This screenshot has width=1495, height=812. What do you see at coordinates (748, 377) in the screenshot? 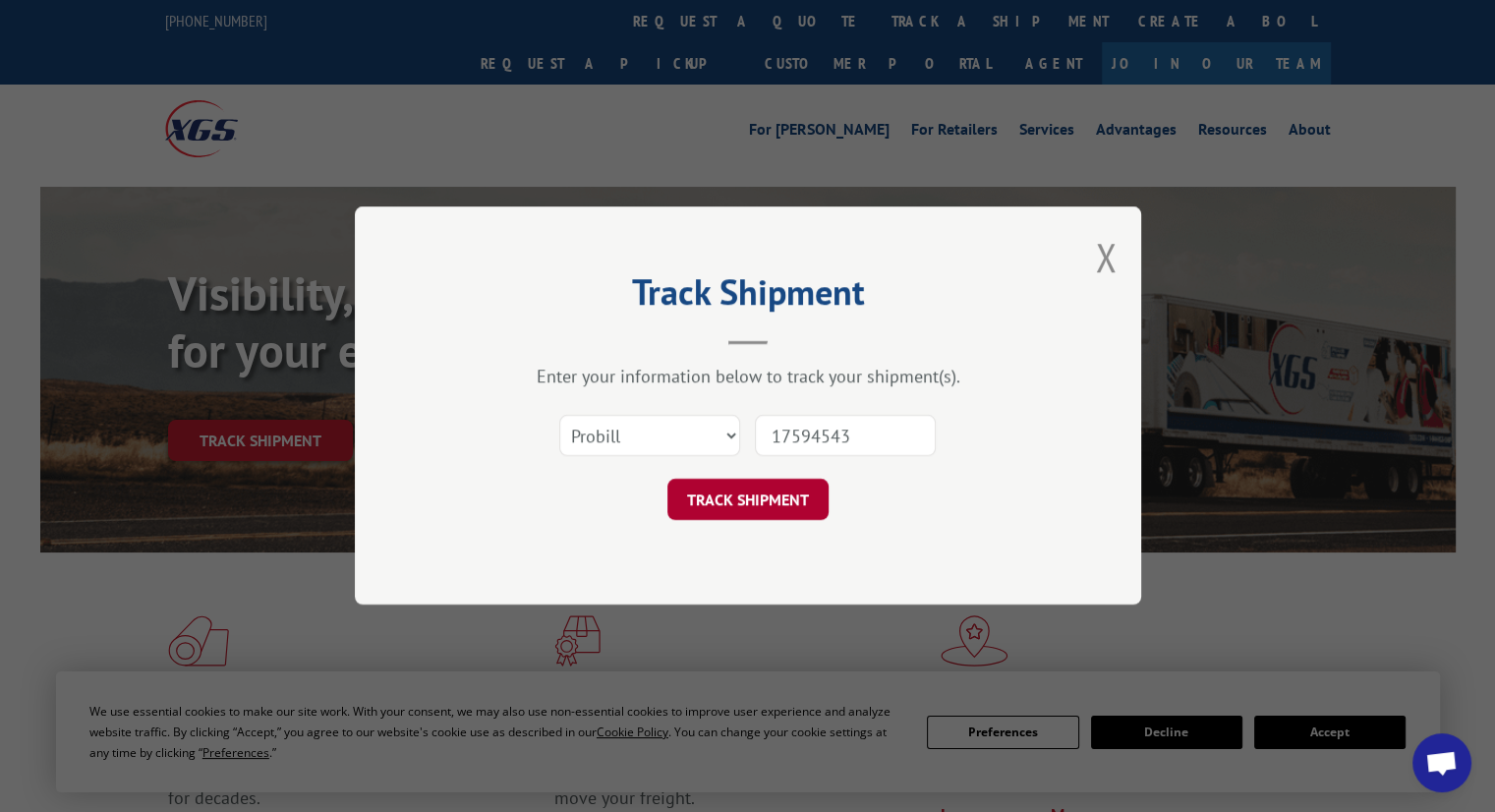
I see `div: Enter your information below to track your shipment(s).` at bounding box center [748, 377].